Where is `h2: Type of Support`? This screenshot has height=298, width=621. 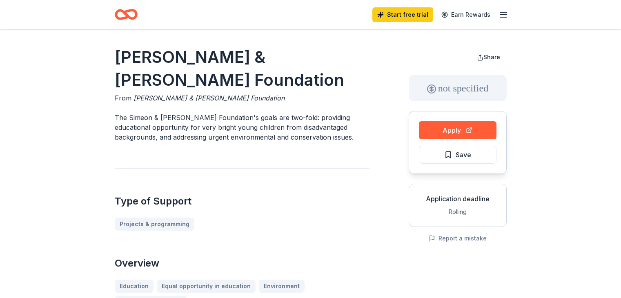 h2: Type of Support is located at coordinates (242, 201).